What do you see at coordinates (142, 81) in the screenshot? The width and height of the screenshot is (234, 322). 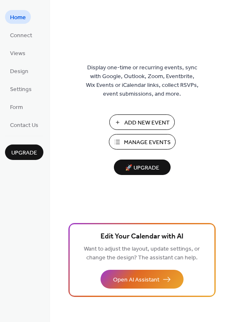 I see `span: Display one-time or recurring events, sync with Google, Outlook, Zoom, Eventbrite, Wix Events or ...` at bounding box center [142, 81].